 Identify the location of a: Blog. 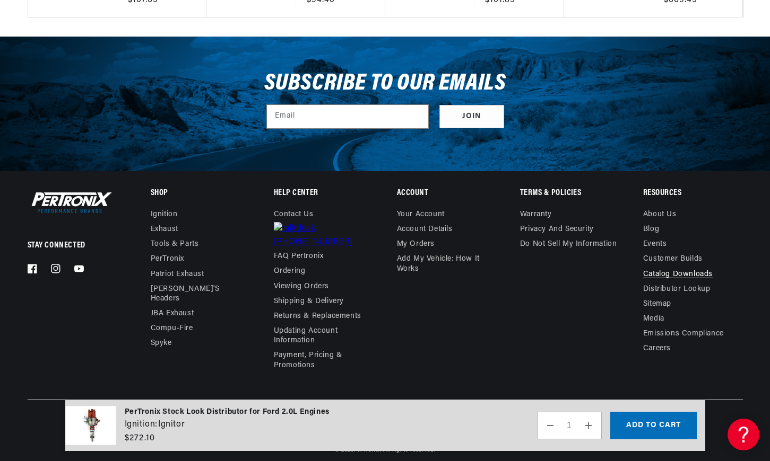
(651, 230).